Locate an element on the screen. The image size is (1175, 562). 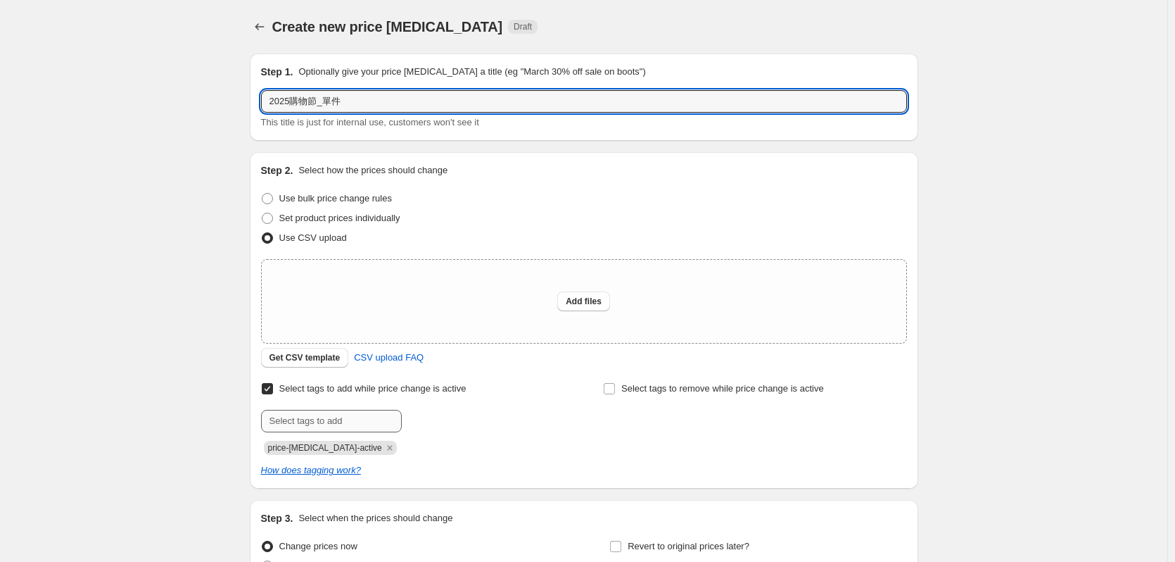
span: Select tags to remove while price change is active is located at coordinates (723, 388).